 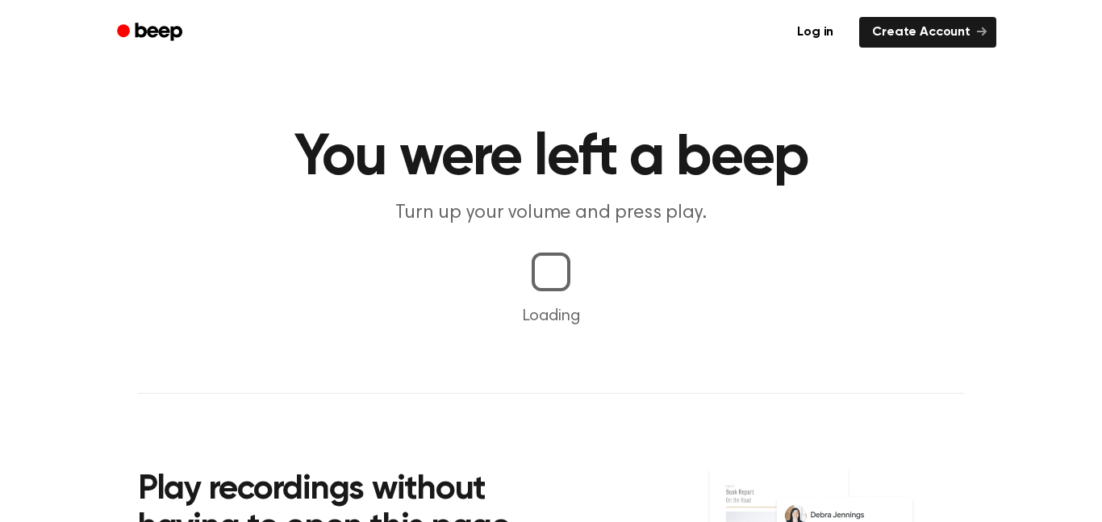 I want to click on a: Log in, so click(x=815, y=32).